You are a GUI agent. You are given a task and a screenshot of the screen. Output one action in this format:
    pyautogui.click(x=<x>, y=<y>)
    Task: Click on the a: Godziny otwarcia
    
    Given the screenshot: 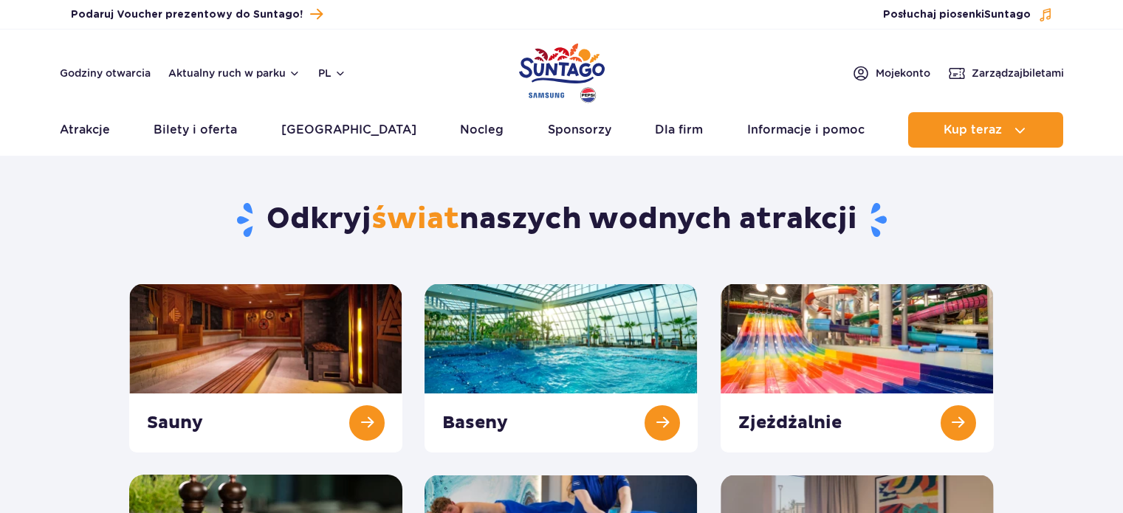 What is the action you would take?
    pyautogui.click(x=105, y=73)
    